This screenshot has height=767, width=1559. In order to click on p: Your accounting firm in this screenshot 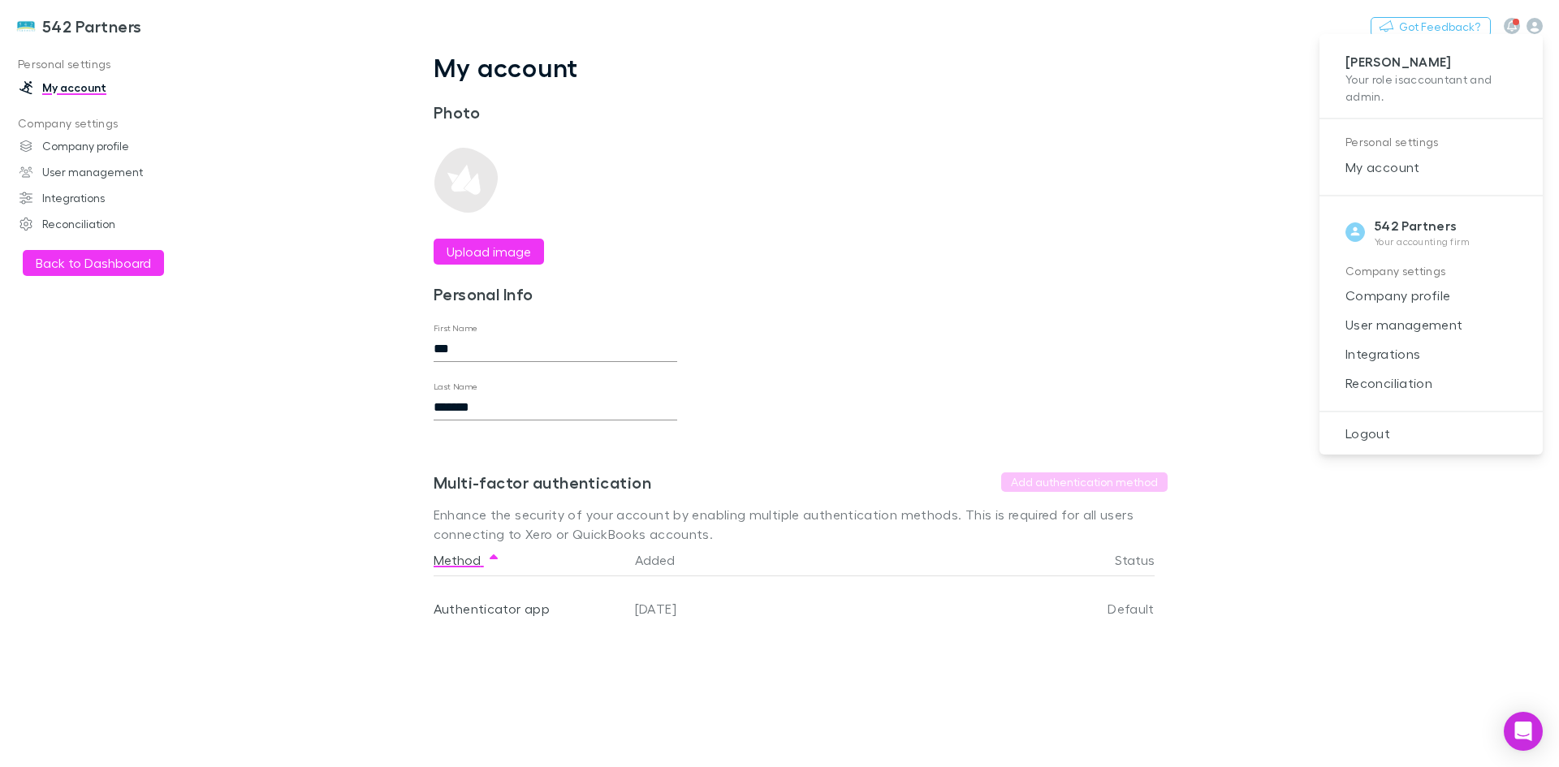, I will do `click(1422, 242)`.